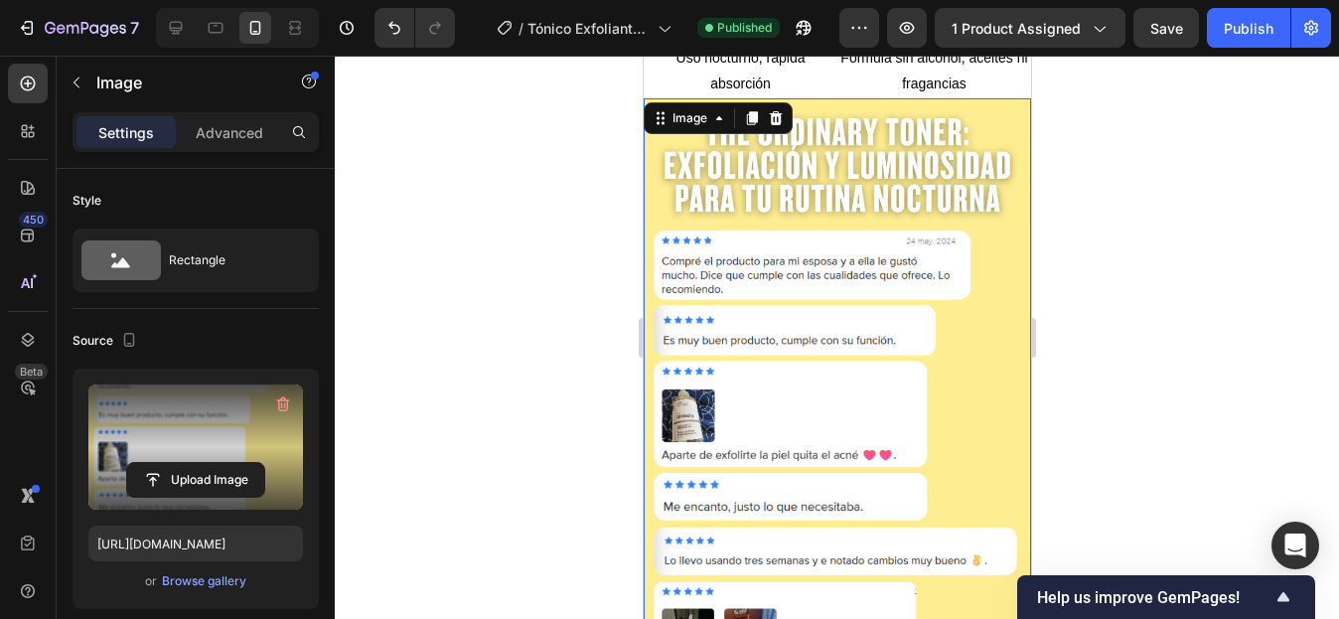  Describe the element at coordinates (229, 260) in the screenshot. I see `div: Rectangle` at that location.